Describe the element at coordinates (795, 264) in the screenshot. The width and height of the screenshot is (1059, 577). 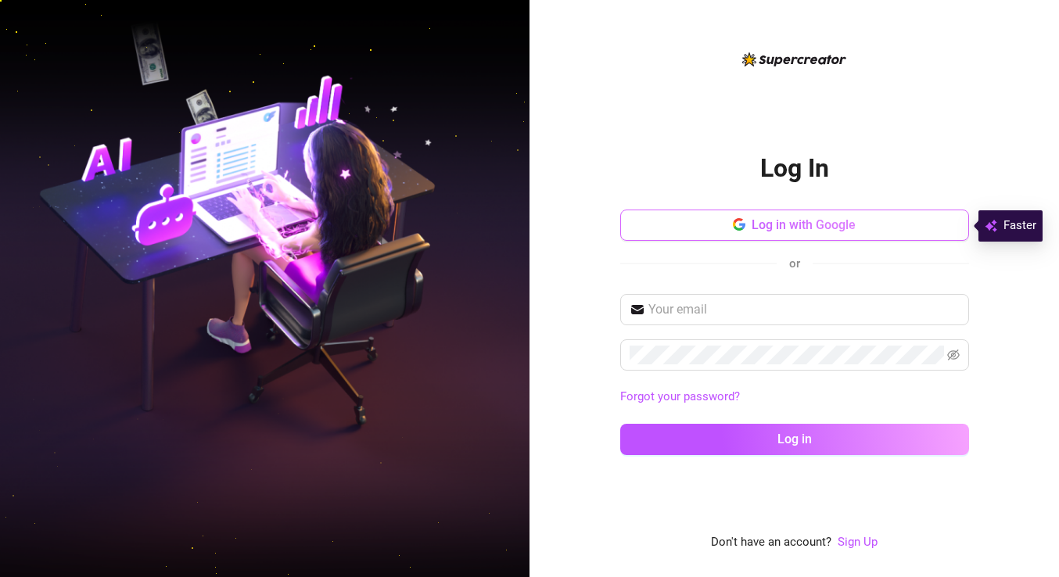
I see `span: or` at that location.